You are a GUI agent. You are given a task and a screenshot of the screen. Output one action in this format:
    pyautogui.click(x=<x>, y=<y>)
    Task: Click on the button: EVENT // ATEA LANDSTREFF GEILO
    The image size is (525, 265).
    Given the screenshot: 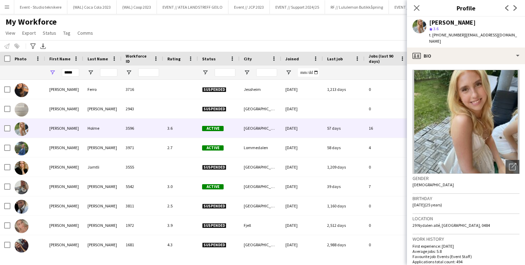 What is the action you would take?
    pyautogui.click(x=193, y=7)
    